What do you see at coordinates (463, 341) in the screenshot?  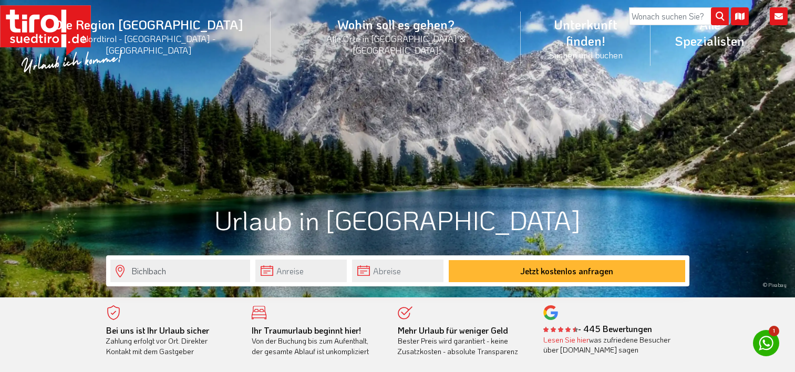 I see `div: Bester Preis wird garantiert - keine Zusatzkosten - absolute Transparenz` at bounding box center [463, 341].